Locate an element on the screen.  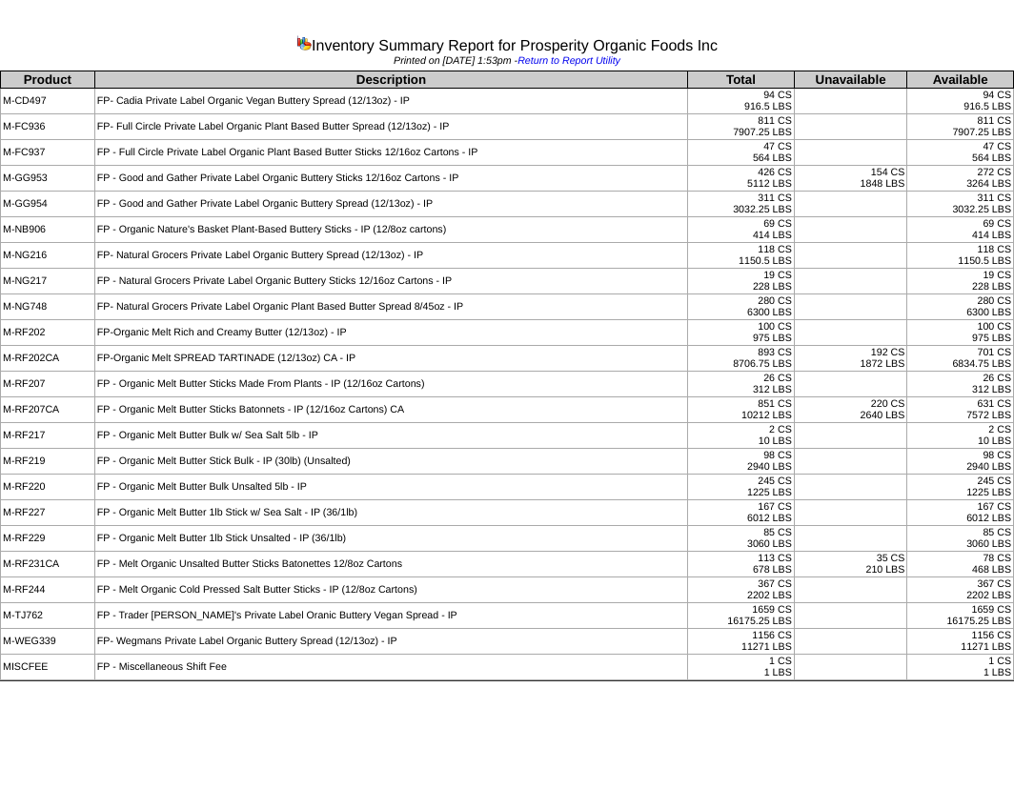
td: 78 CS 468 LBS is located at coordinates (961, 564).